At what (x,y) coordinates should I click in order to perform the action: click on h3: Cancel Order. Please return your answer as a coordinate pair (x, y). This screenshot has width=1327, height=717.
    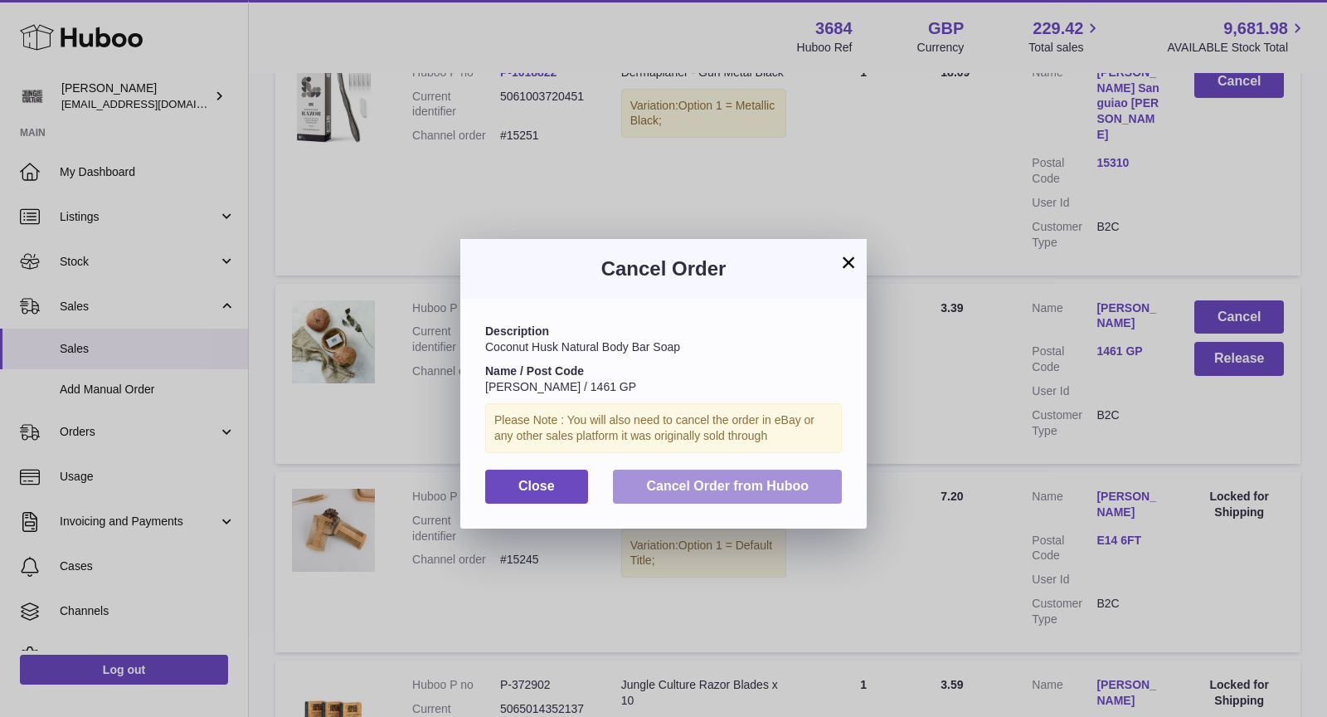
    Looking at the image, I should click on (664, 269).